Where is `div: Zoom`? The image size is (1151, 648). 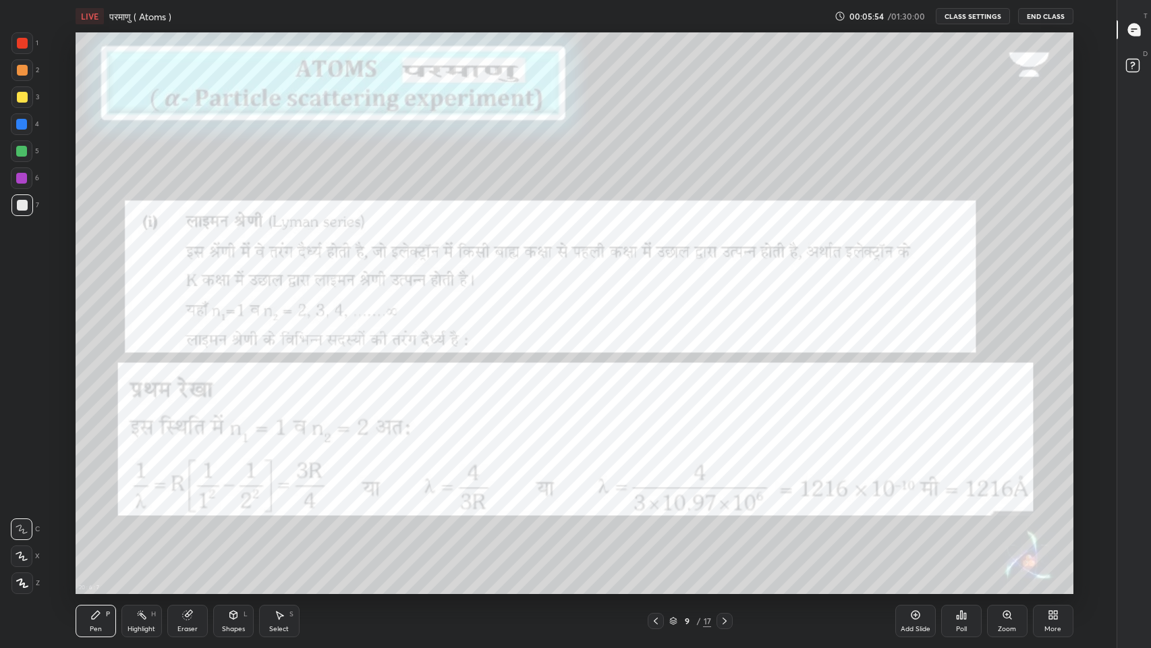
div: Zoom is located at coordinates (1007, 629).